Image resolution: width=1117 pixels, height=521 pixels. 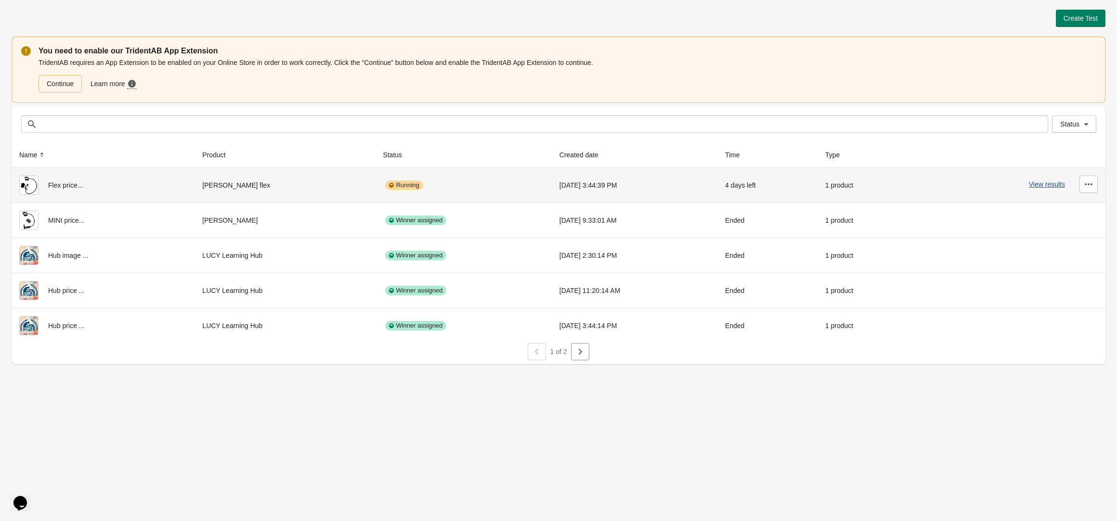 I want to click on button: Type, so click(x=837, y=155).